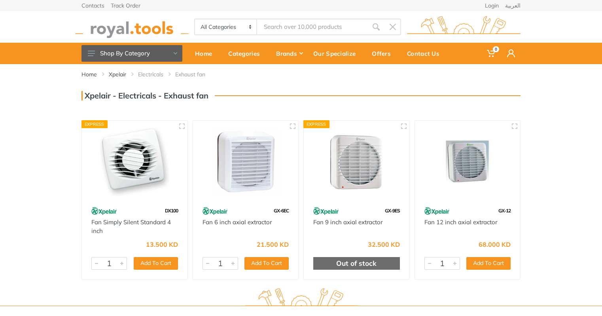  Describe the element at coordinates (384, 53) in the screenshot. I see `a: Offers` at that location.